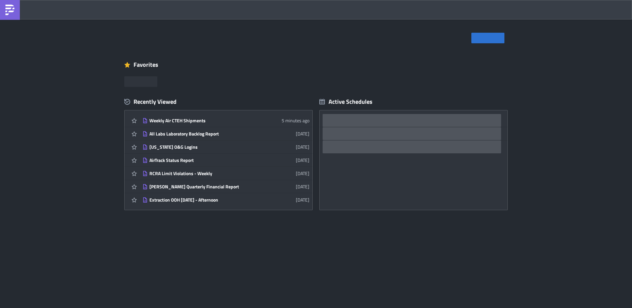 Image resolution: width=632 pixels, height=308 pixels. I want to click on div: Favorites, so click(316, 65).